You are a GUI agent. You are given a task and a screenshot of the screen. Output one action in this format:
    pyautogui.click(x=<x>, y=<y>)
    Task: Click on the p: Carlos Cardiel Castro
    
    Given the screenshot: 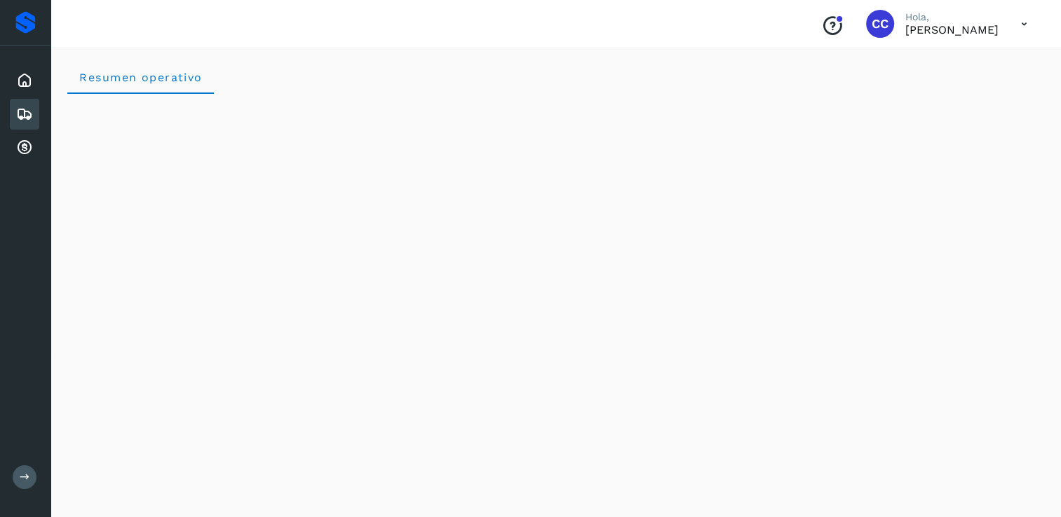 What is the action you would take?
    pyautogui.click(x=951, y=29)
    